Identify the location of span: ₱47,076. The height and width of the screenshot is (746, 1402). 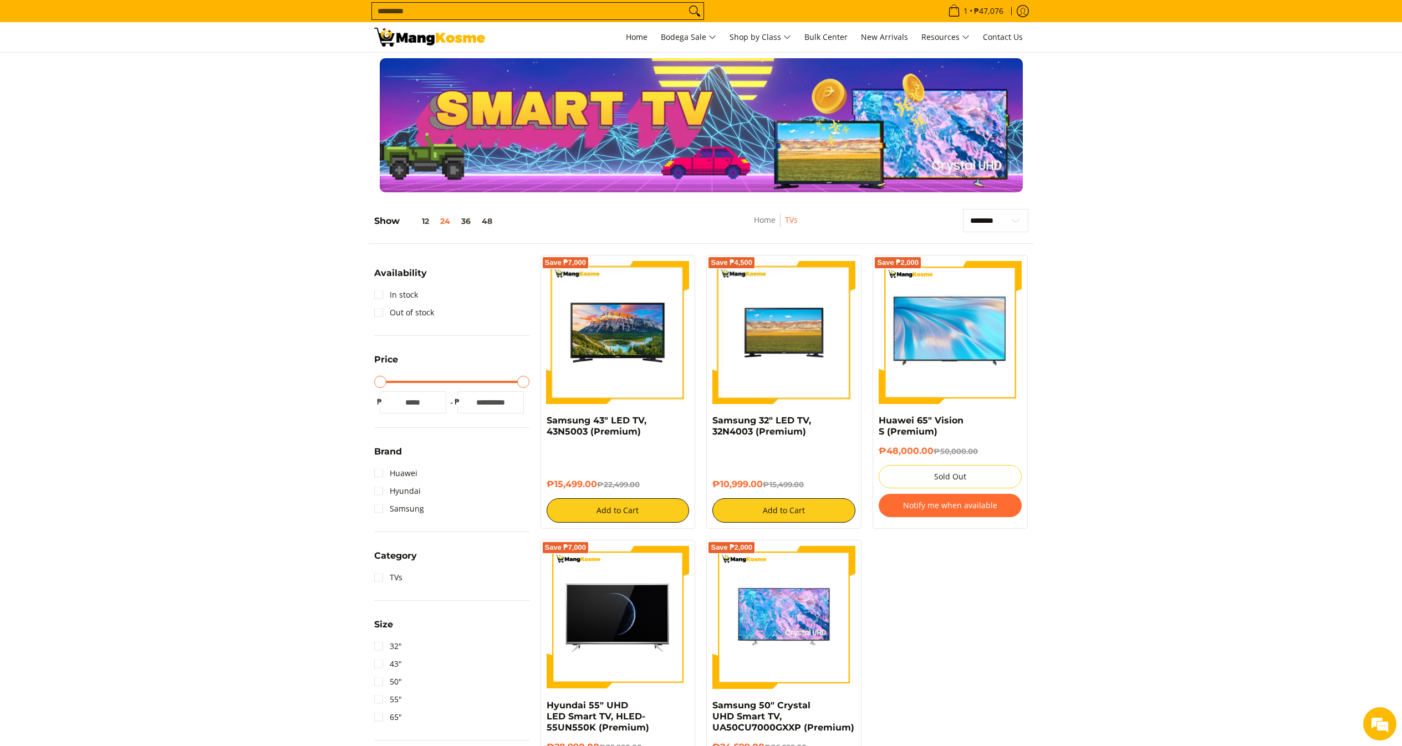
(988, 11).